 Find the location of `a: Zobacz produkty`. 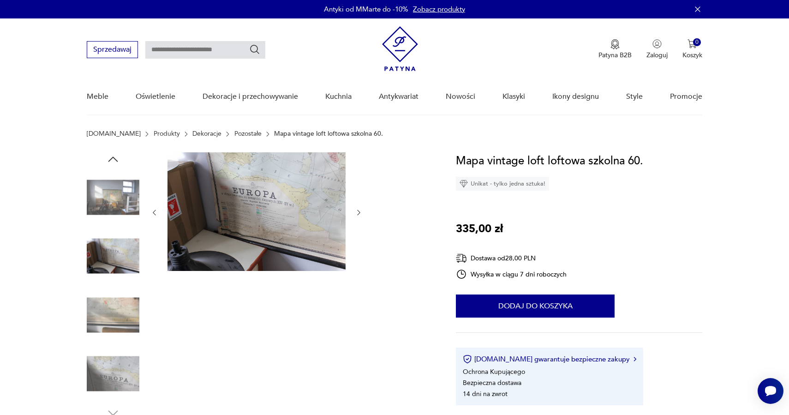

a: Zobacz produkty is located at coordinates (439, 9).